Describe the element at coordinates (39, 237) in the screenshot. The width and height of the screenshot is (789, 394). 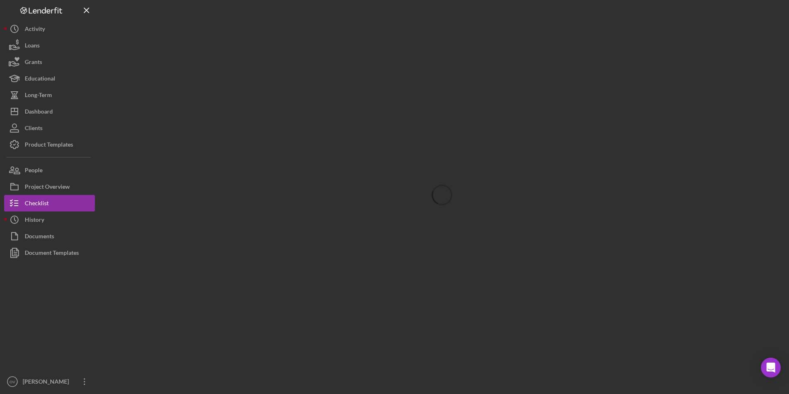
I see `div: Documents` at that location.